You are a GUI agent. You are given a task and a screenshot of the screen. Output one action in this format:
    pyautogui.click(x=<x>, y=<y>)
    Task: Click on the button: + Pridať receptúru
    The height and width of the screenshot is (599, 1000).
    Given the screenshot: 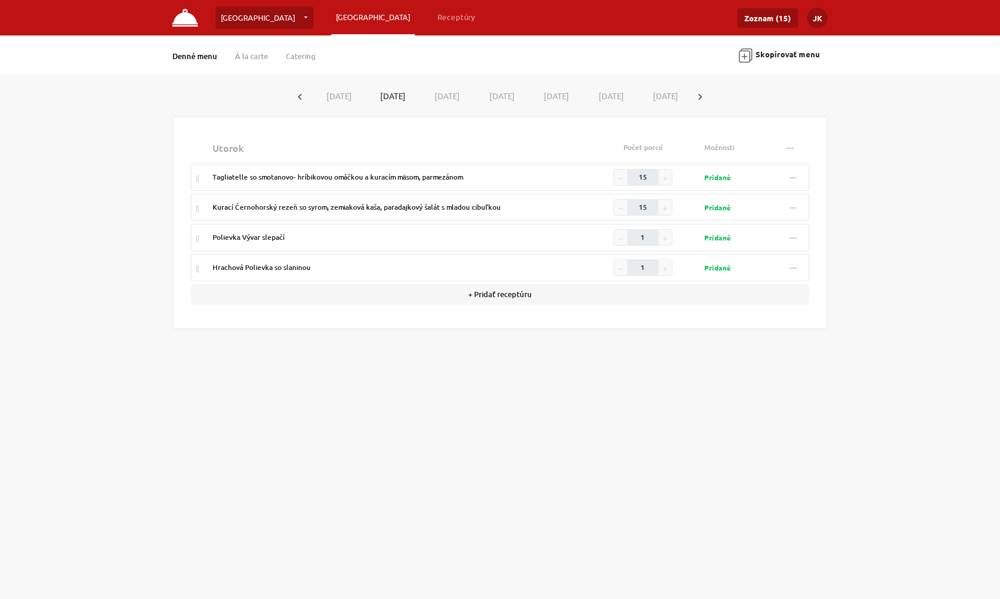 What is the action you would take?
    pyautogui.click(x=500, y=294)
    